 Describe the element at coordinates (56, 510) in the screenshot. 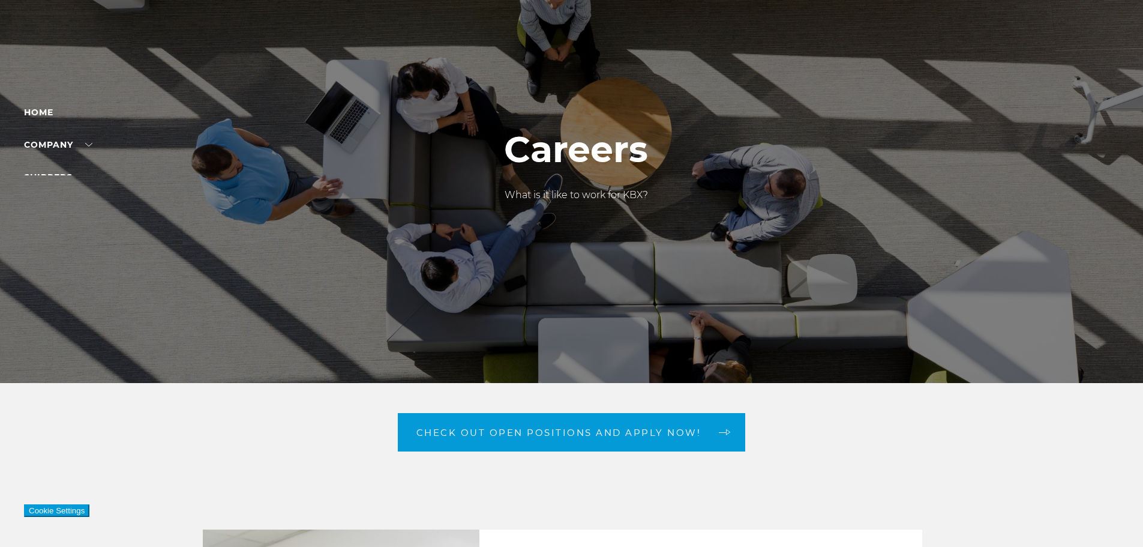

I see `button: Cookie Settings` at that location.